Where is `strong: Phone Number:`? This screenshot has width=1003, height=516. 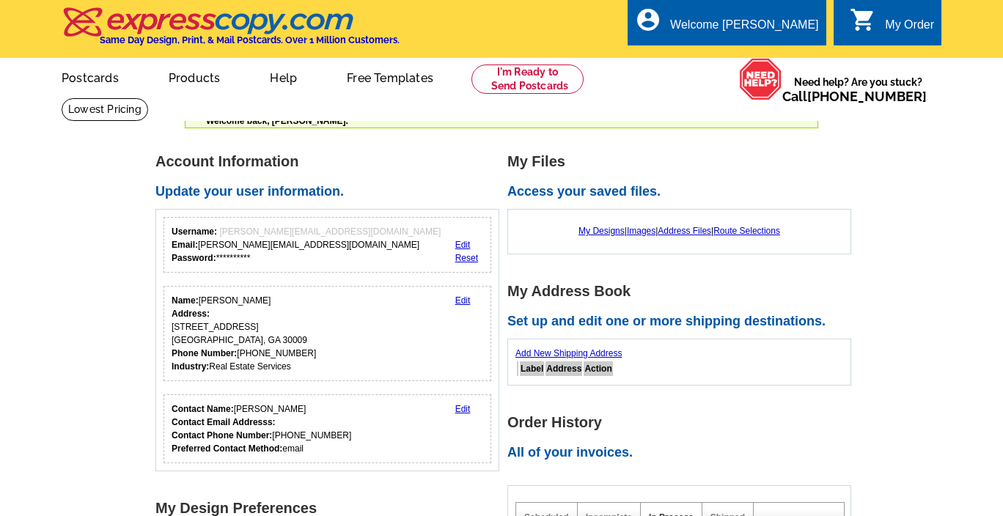
strong: Phone Number: is located at coordinates (204, 353).